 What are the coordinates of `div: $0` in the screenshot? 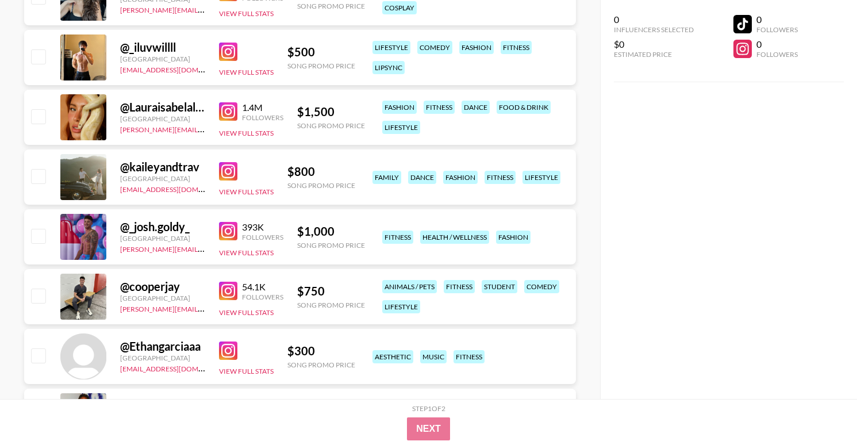 It's located at (653, 44).